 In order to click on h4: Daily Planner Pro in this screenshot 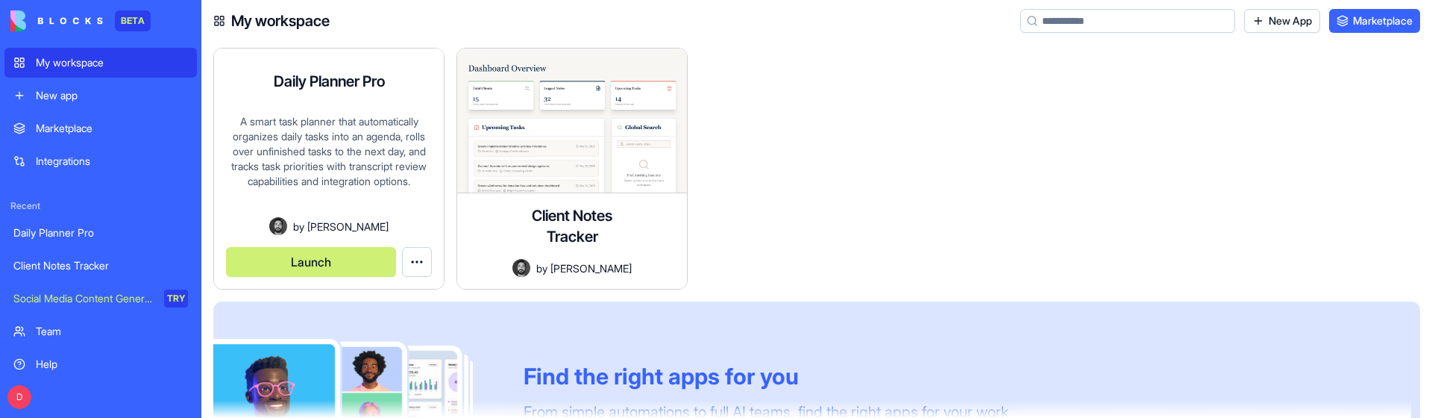, I will do `click(329, 81)`.